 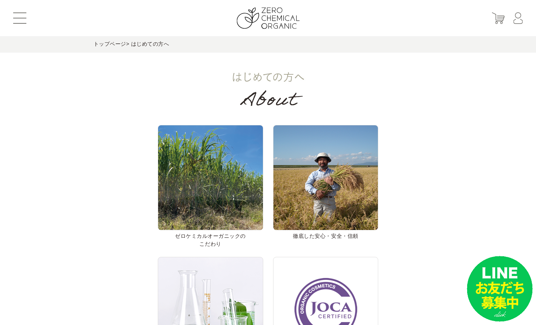 I want to click on img: はじめての方へ, so click(x=268, y=89).